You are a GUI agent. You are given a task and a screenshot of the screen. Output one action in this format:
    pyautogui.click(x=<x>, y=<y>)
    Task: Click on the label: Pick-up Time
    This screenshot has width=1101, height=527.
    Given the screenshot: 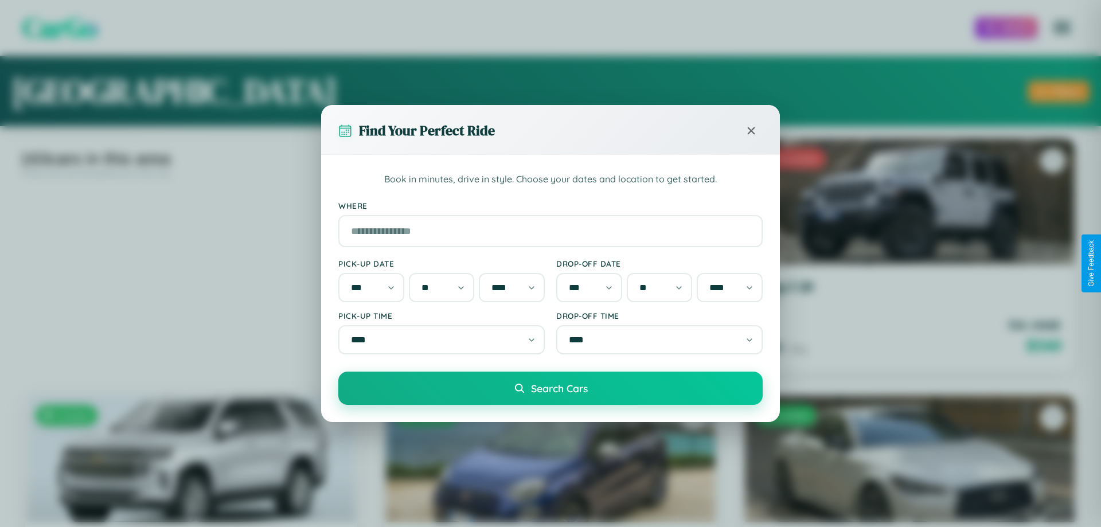 What is the action you would take?
    pyautogui.click(x=442, y=316)
    